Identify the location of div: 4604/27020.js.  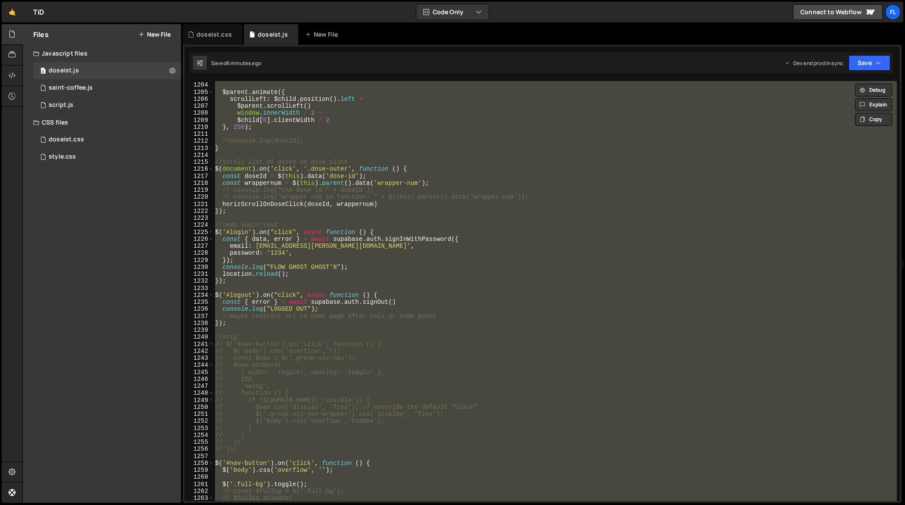
(107, 88).